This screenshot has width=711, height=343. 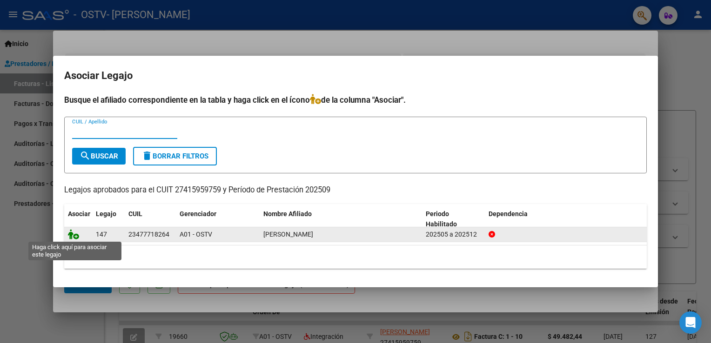 What do you see at coordinates (355, 257) in the screenshot?
I see `div: 1 registros` at bounding box center [355, 257].